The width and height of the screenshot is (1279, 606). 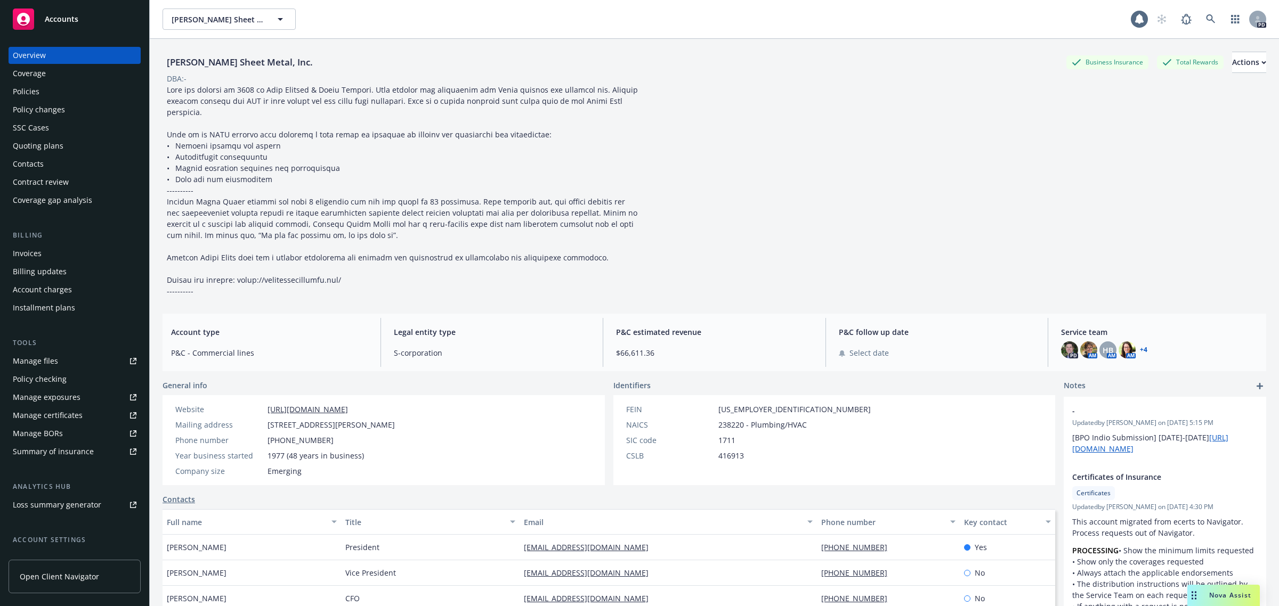 I want to click on div: Contract review, so click(x=40, y=182).